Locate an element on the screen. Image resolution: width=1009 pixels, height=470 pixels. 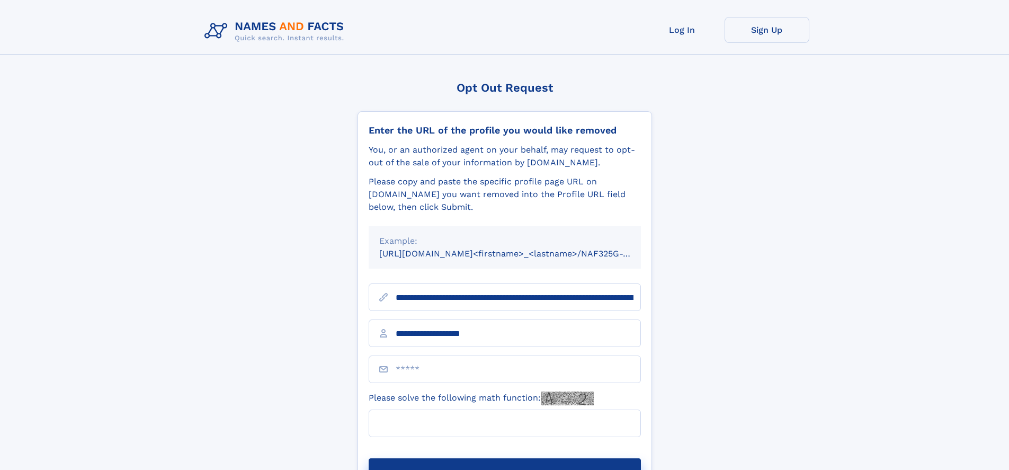
div: You, or an authorized agent on your behalf, may request to opt-out of the sale of your informatio... is located at coordinates (505, 156).